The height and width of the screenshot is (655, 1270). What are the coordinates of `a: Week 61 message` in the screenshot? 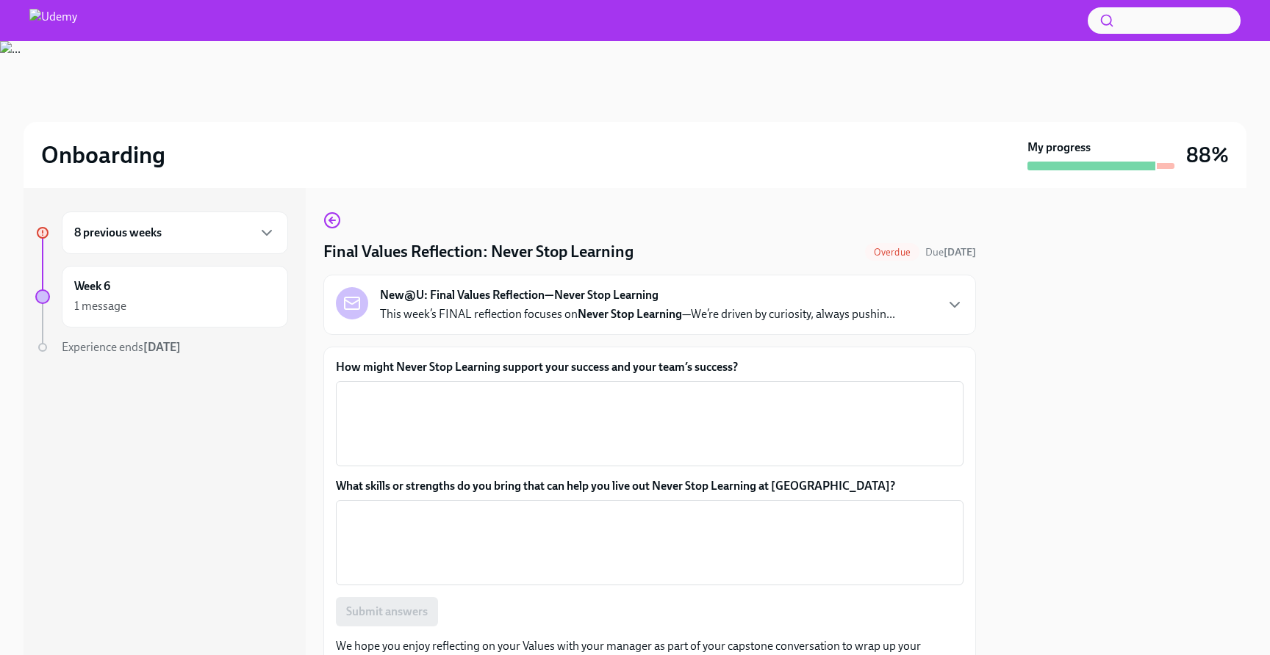 It's located at (162, 297).